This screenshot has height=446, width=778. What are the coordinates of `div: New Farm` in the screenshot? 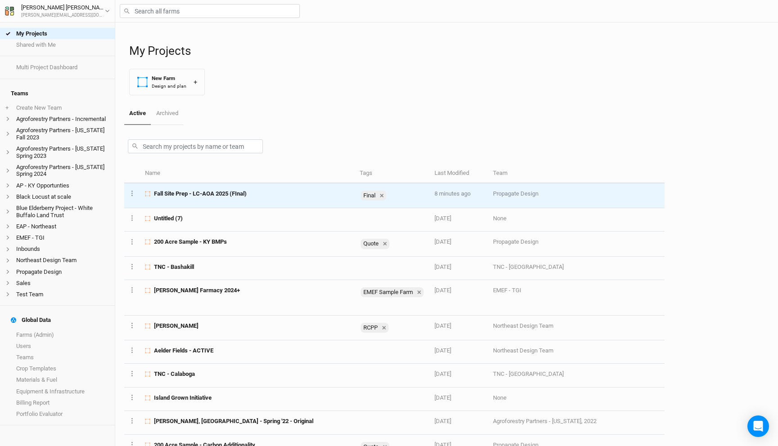 It's located at (169, 78).